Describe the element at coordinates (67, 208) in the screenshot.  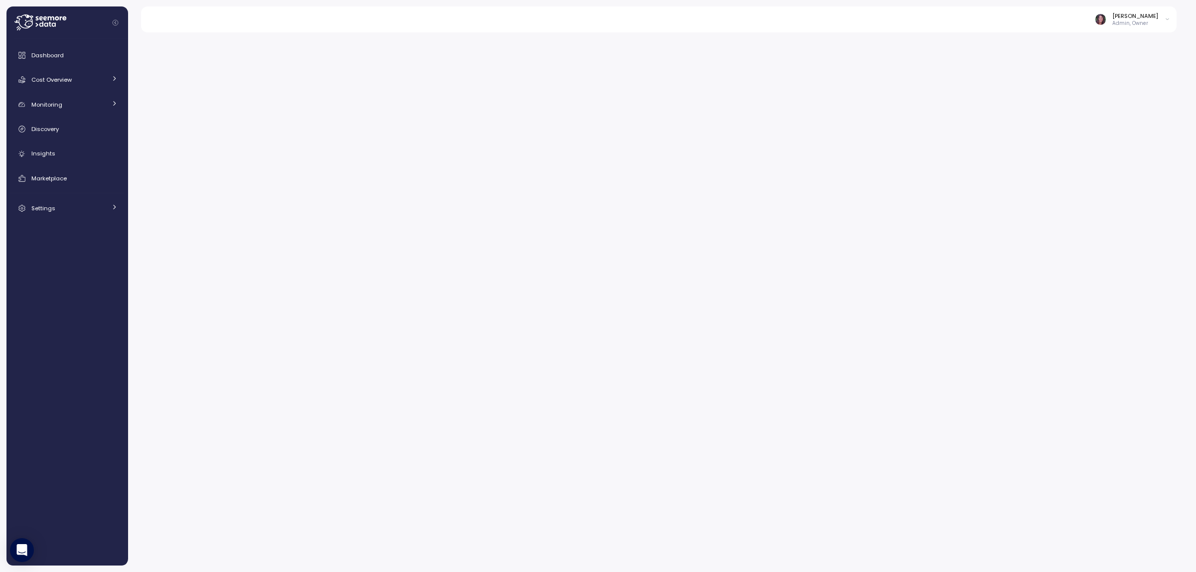
I see `a: Settings` at that location.